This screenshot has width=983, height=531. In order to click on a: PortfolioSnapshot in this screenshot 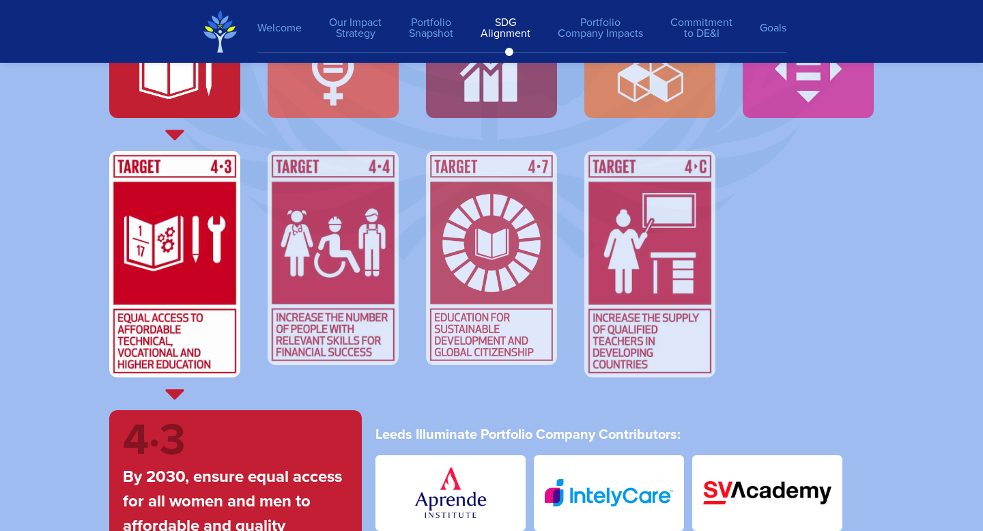, I will do `click(431, 28)`.